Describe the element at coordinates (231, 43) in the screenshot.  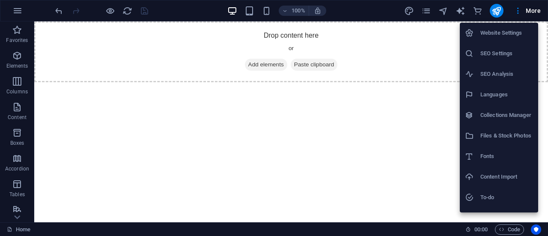
I see `span: Add elements` at that location.